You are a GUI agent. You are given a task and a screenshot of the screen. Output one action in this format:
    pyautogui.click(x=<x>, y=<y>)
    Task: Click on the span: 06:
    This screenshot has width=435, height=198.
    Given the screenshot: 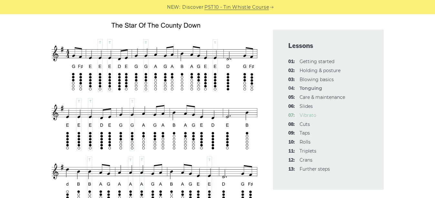 What is the action you would take?
    pyautogui.click(x=291, y=107)
    